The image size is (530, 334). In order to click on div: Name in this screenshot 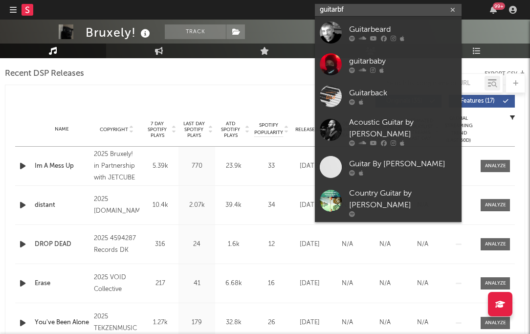, I will do `click(62, 129)`.